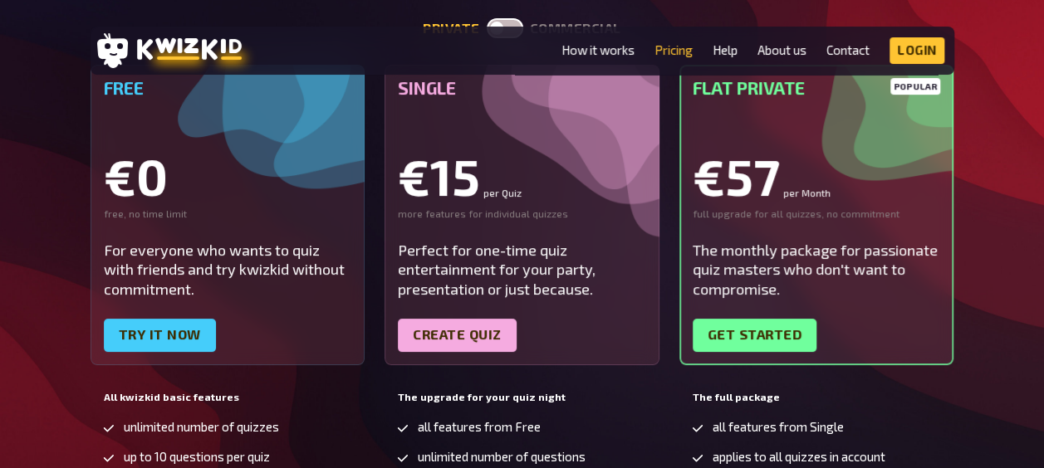  What do you see at coordinates (521, 398) in the screenshot?
I see `h5: The upgrade for your quiz night` at bounding box center [521, 398].